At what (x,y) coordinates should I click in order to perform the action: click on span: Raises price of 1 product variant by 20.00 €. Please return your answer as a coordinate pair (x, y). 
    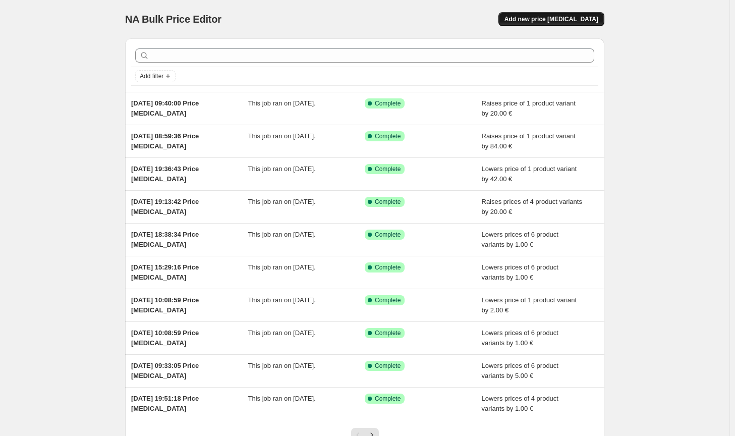
    Looking at the image, I should click on (529, 108).